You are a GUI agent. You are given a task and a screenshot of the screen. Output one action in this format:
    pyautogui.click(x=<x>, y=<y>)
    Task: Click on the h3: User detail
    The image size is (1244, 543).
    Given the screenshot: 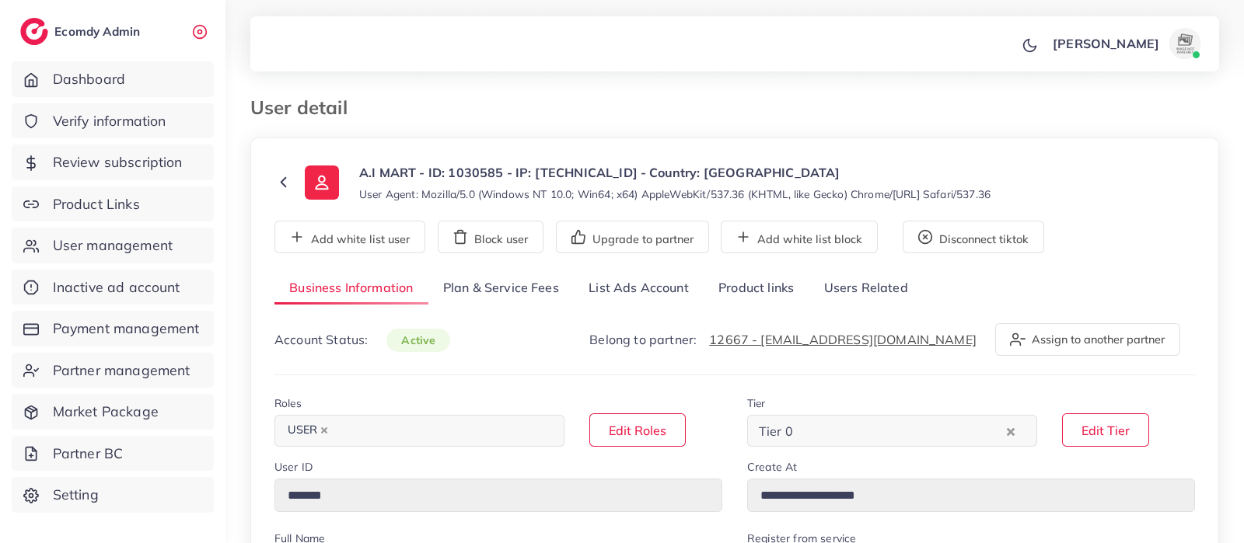 What is the action you would take?
    pyautogui.click(x=305, y=107)
    